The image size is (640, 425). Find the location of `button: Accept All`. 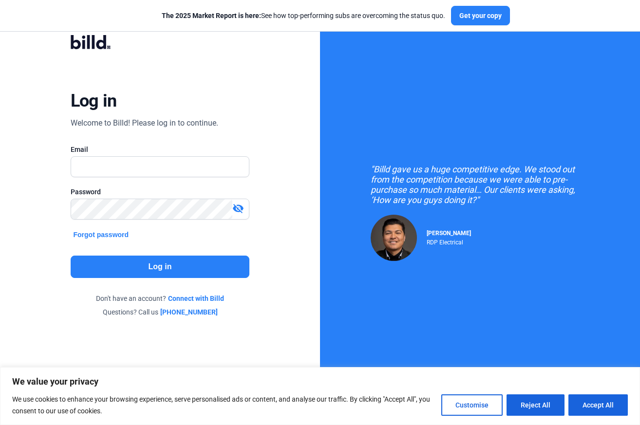

button: Accept All is located at coordinates (598, 405).